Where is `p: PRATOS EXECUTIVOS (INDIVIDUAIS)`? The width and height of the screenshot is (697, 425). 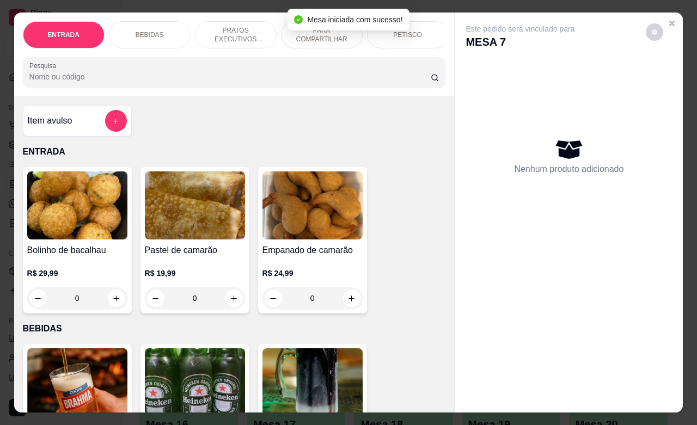
p: PRATOS EXECUTIVOS (INDIVIDUAIS) is located at coordinates (236, 35).